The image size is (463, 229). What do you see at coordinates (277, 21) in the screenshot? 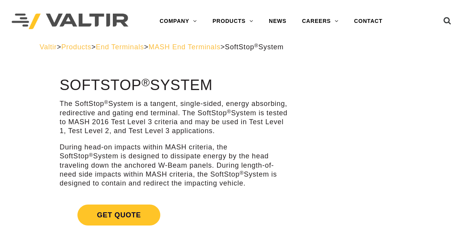
I see `a: NEWS` at bounding box center [277, 21].